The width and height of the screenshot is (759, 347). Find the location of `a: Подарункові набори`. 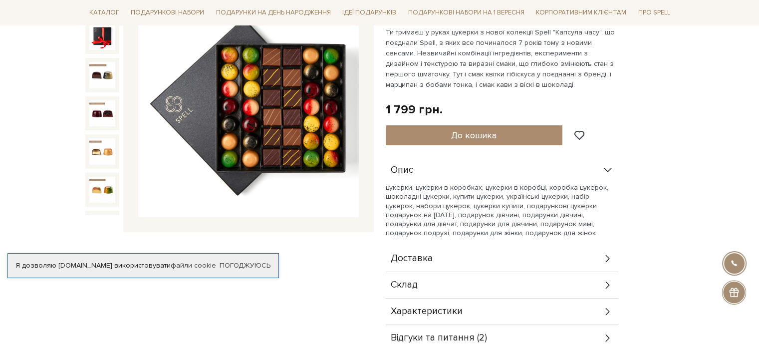

a: Подарункові набори is located at coordinates (167, 12).